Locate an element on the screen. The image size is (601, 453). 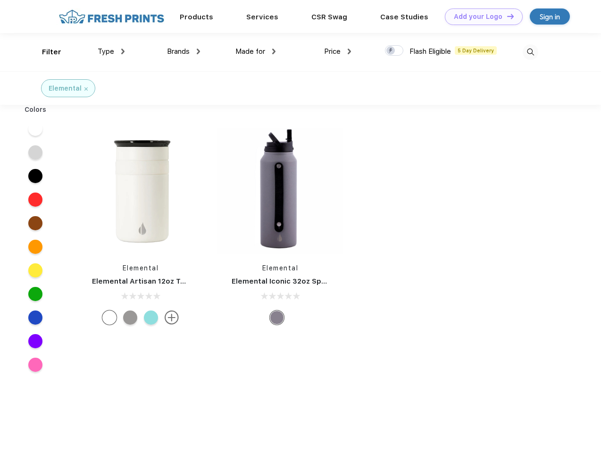
div: Filter is located at coordinates (51, 52).